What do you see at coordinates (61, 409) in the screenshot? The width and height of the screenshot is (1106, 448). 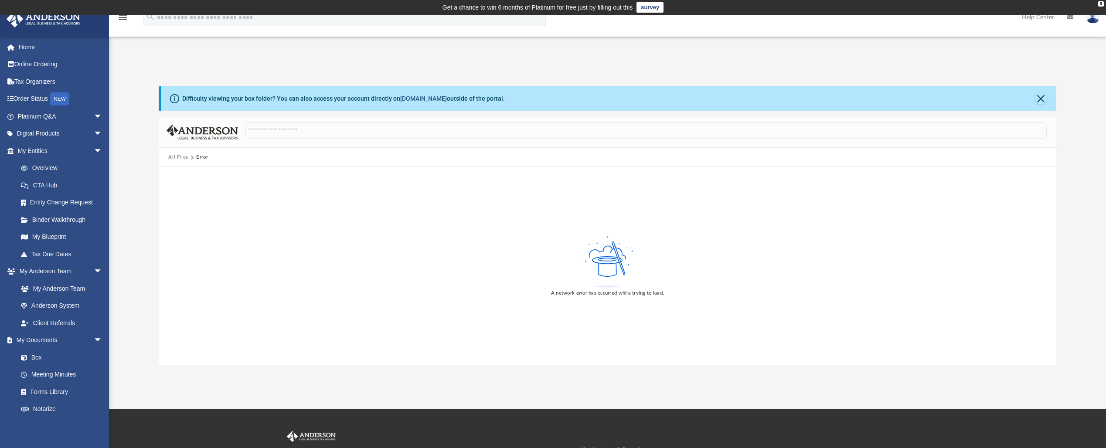 I see `a: Notarize` at bounding box center [61, 409].